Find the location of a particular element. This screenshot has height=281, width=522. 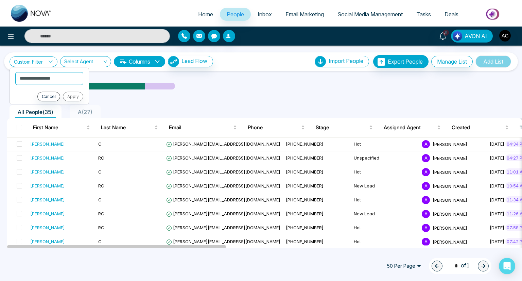

img: Nova CRM Logo is located at coordinates (31, 13).